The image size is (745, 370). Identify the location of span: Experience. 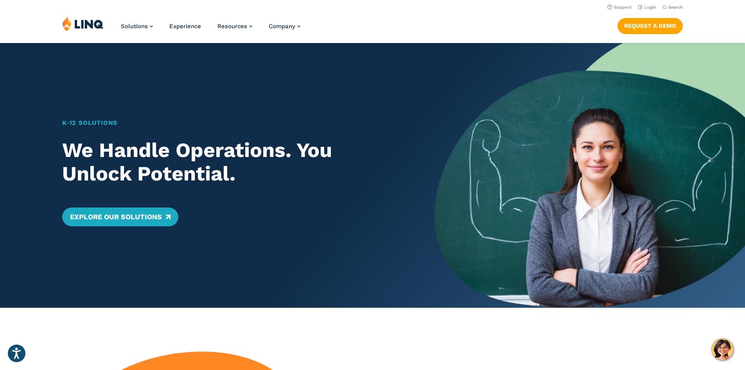
(185, 26).